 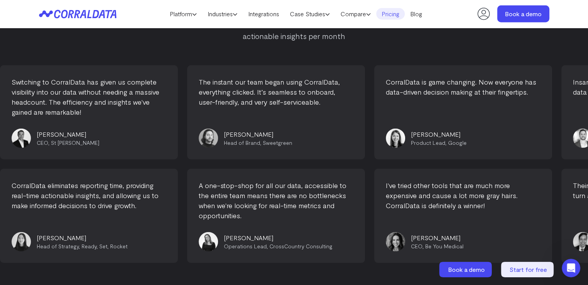 What do you see at coordinates (476, 196) in the screenshot?
I see `p: I've tried other tools that are much more expensive and cause a lot more gray hairs. CorralData i...` at bounding box center [476, 196].